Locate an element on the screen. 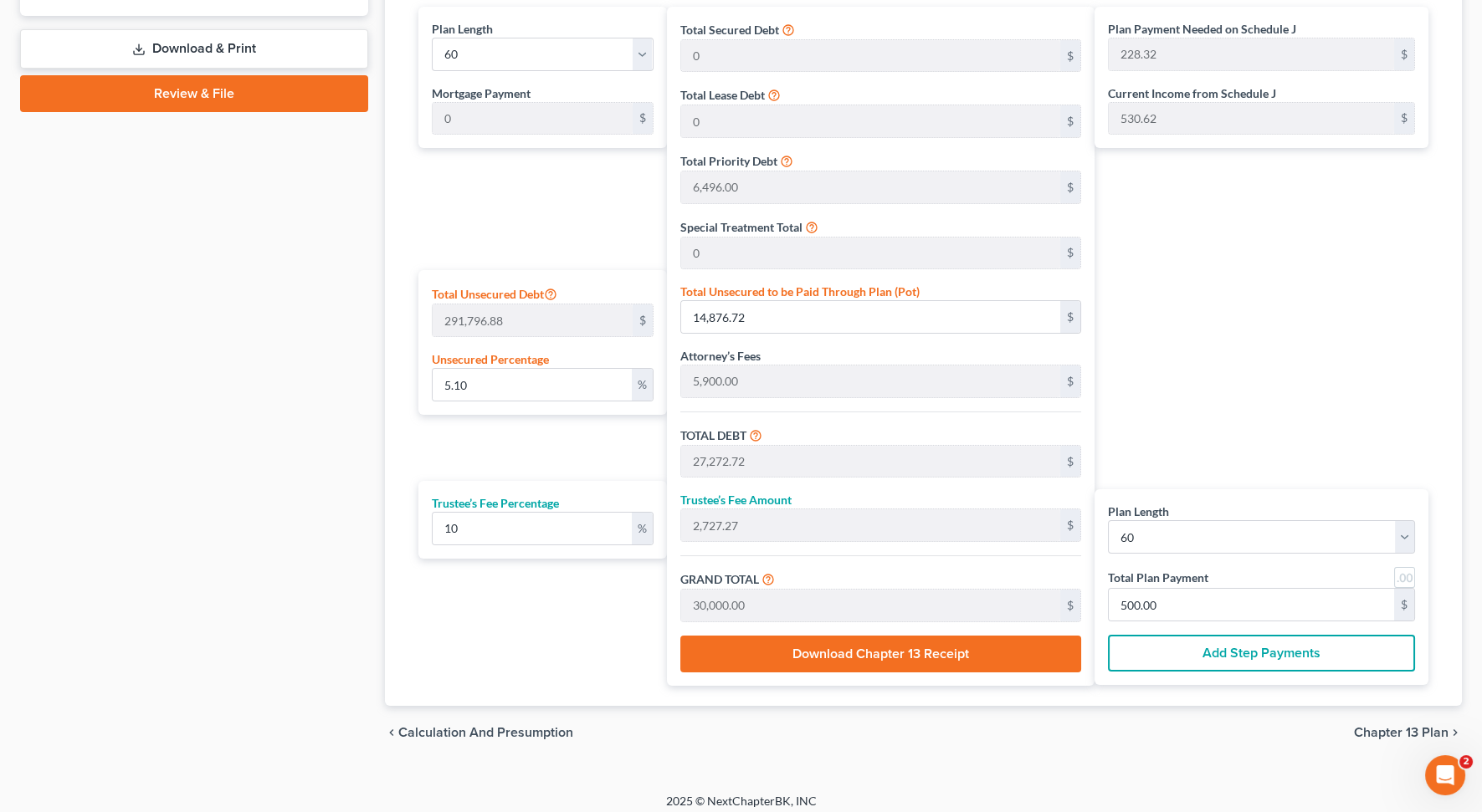 This screenshot has width=1482, height=812. label: Total Priority Debt is located at coordinates (729, 161).